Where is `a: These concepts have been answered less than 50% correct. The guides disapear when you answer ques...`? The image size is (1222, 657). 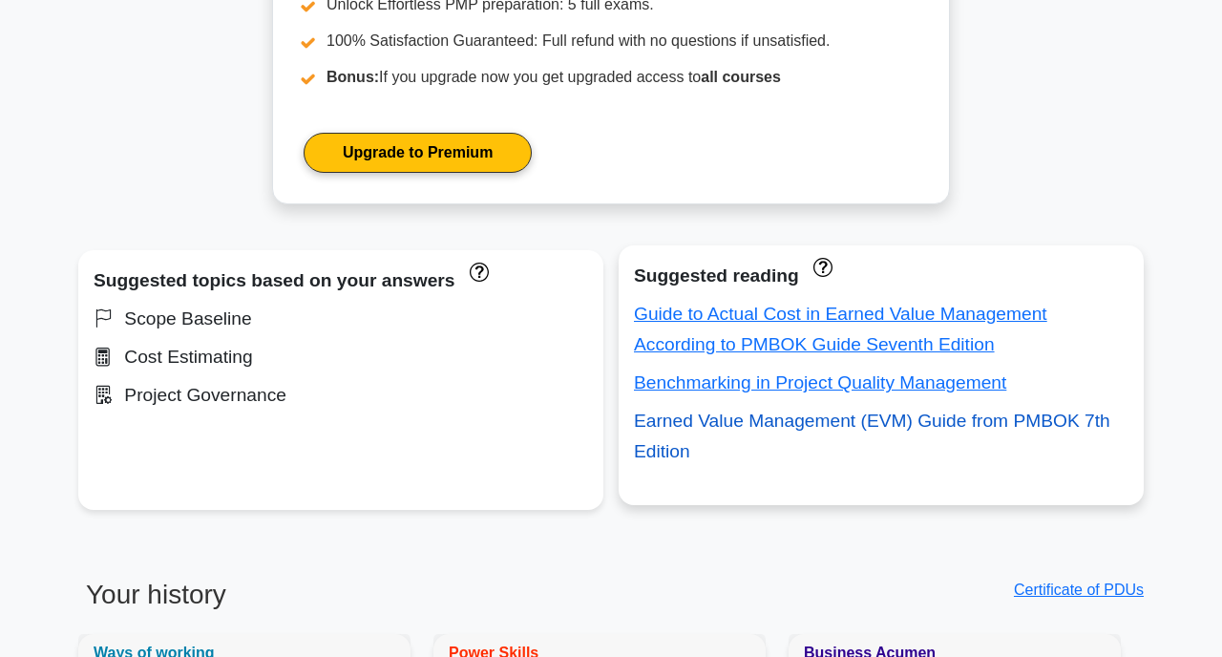
a: These concepts have been answered less than 50% correct. The guides disapear when you answer ques... is located at coordinates (820, 266).